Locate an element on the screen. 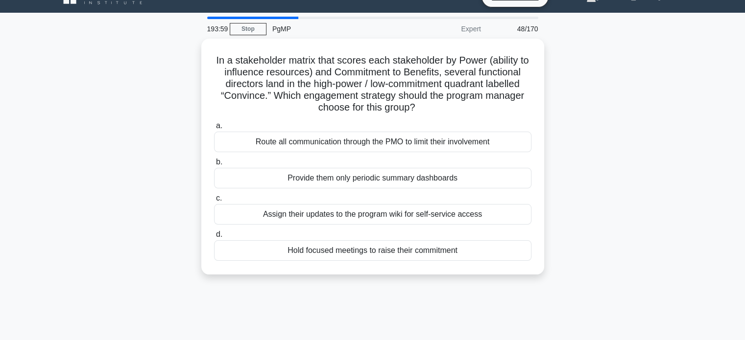  span: d. is located at coordinates (219, 234).